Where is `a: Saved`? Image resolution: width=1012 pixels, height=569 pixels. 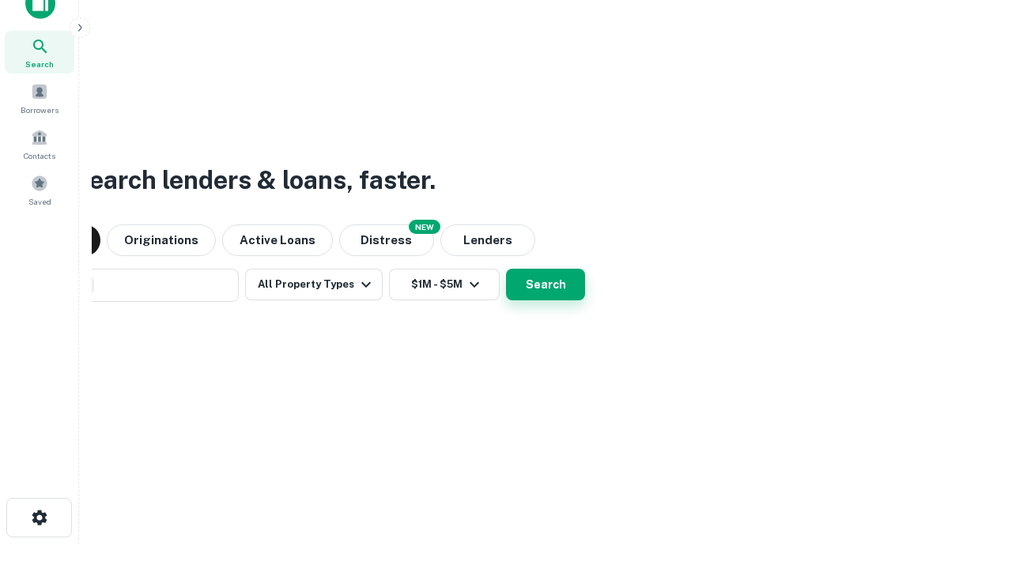 a: Saved is located at coordinates (40, 190).